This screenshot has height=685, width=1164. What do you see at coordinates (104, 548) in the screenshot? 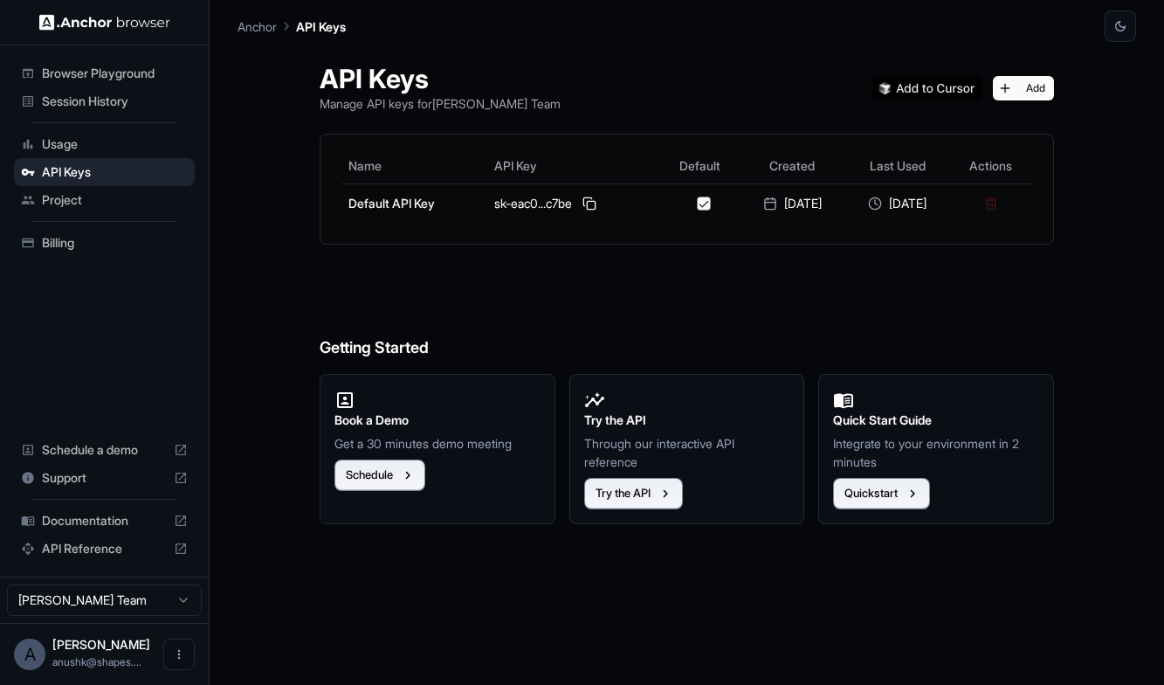
I see `div: API Reference` at bounding box center [104, 548].